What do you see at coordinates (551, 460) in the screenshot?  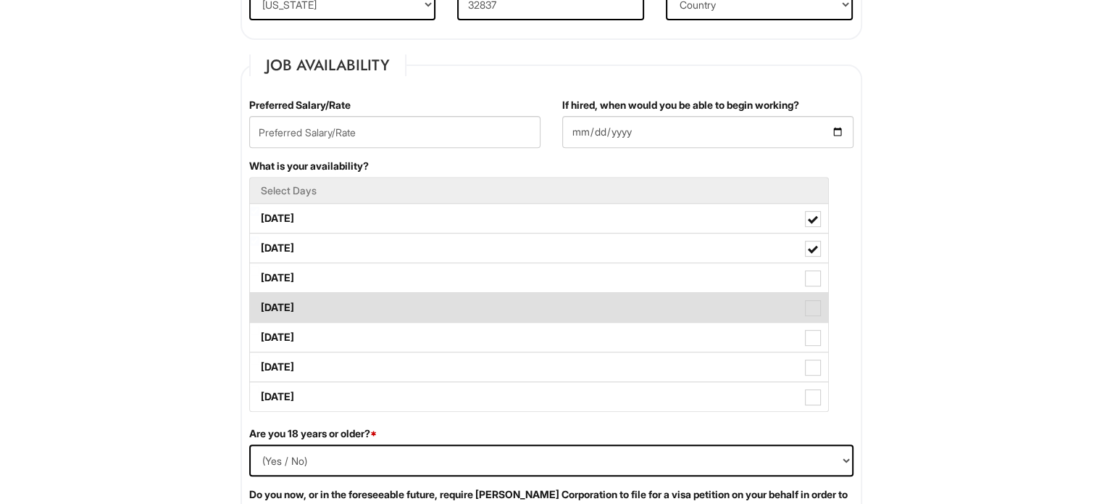 I see `select: (Yes / No)` at bounding box center [551, 460].